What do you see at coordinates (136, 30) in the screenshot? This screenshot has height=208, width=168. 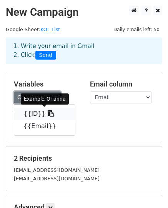 I see `span: Daily emails left: 50` at bounding box center [136, 30].